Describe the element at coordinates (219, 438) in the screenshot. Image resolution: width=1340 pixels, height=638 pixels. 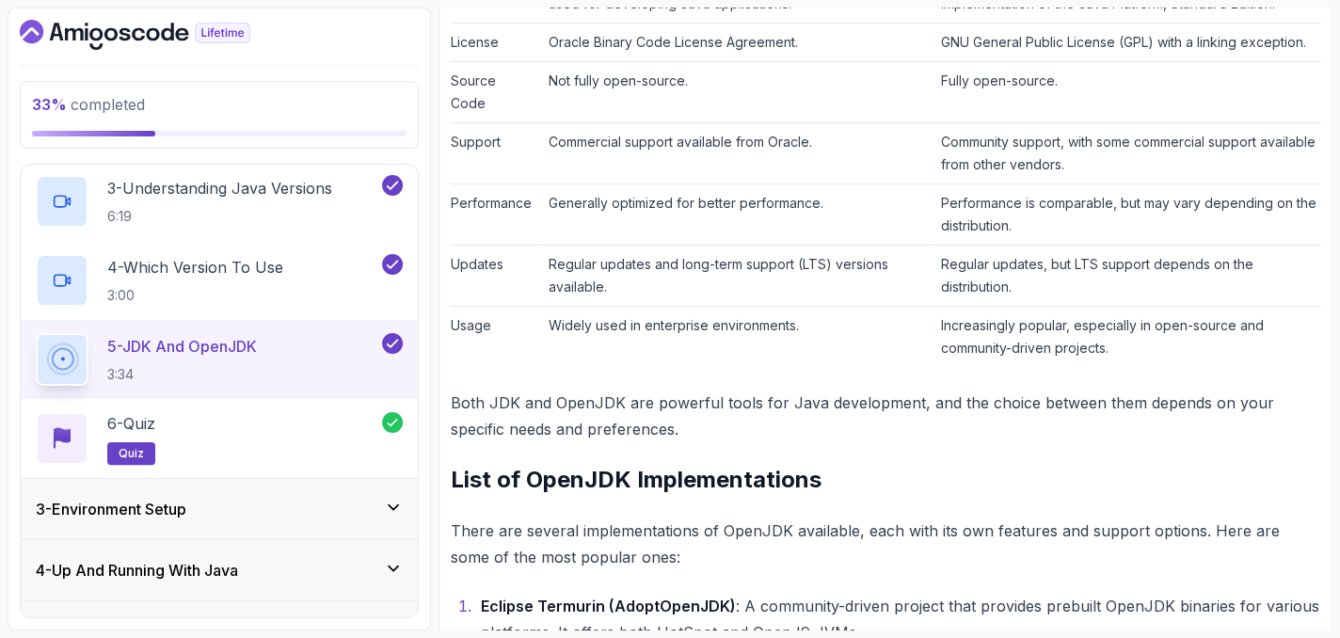
I see `button: 6-Quizquiz` at that location.